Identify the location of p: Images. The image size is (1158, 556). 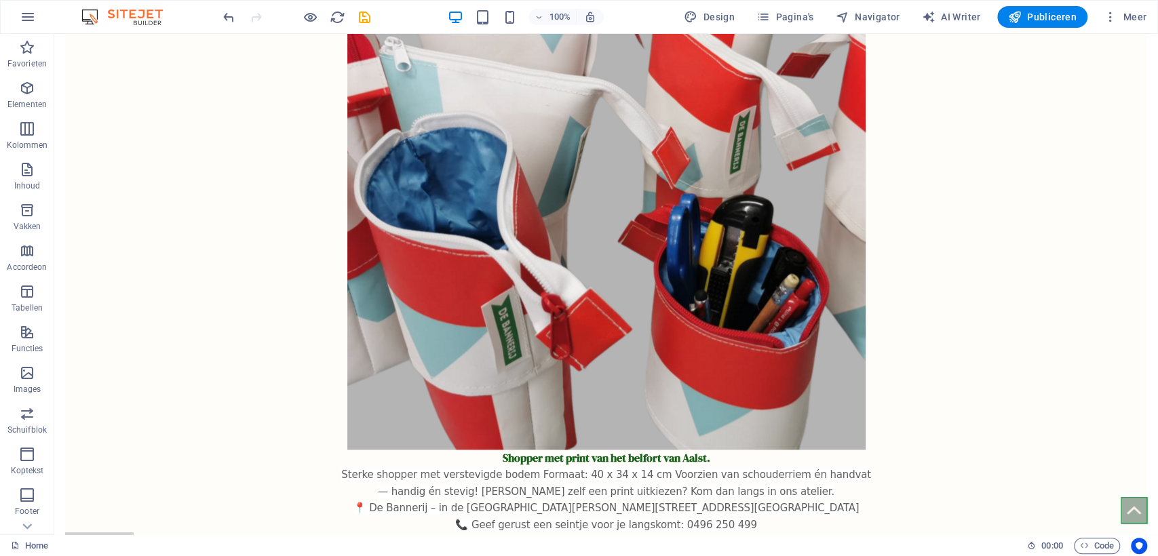
(27, 390).